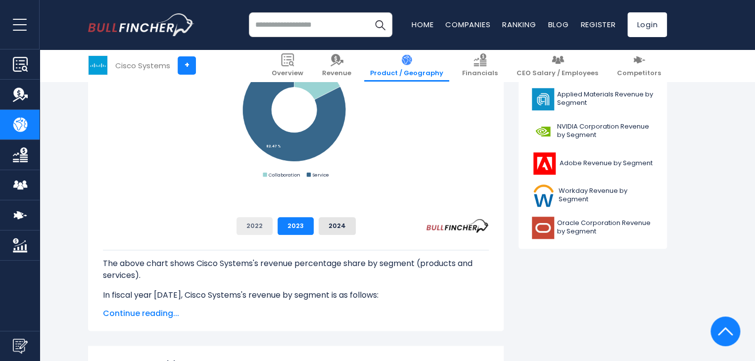  What do you see at coordinates (593, 228) in the screenshot?
I see `a: Oracle Corporation Revenue by Segment` at bounding box center [593, 228].